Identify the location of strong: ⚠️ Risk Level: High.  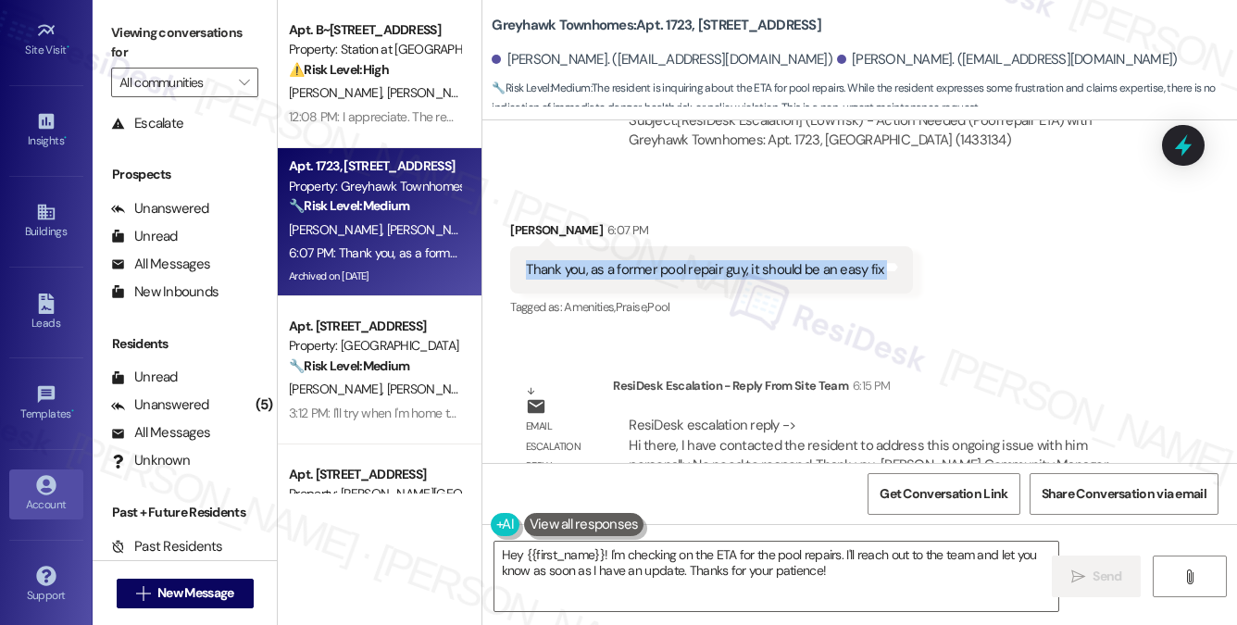
(339, 69).